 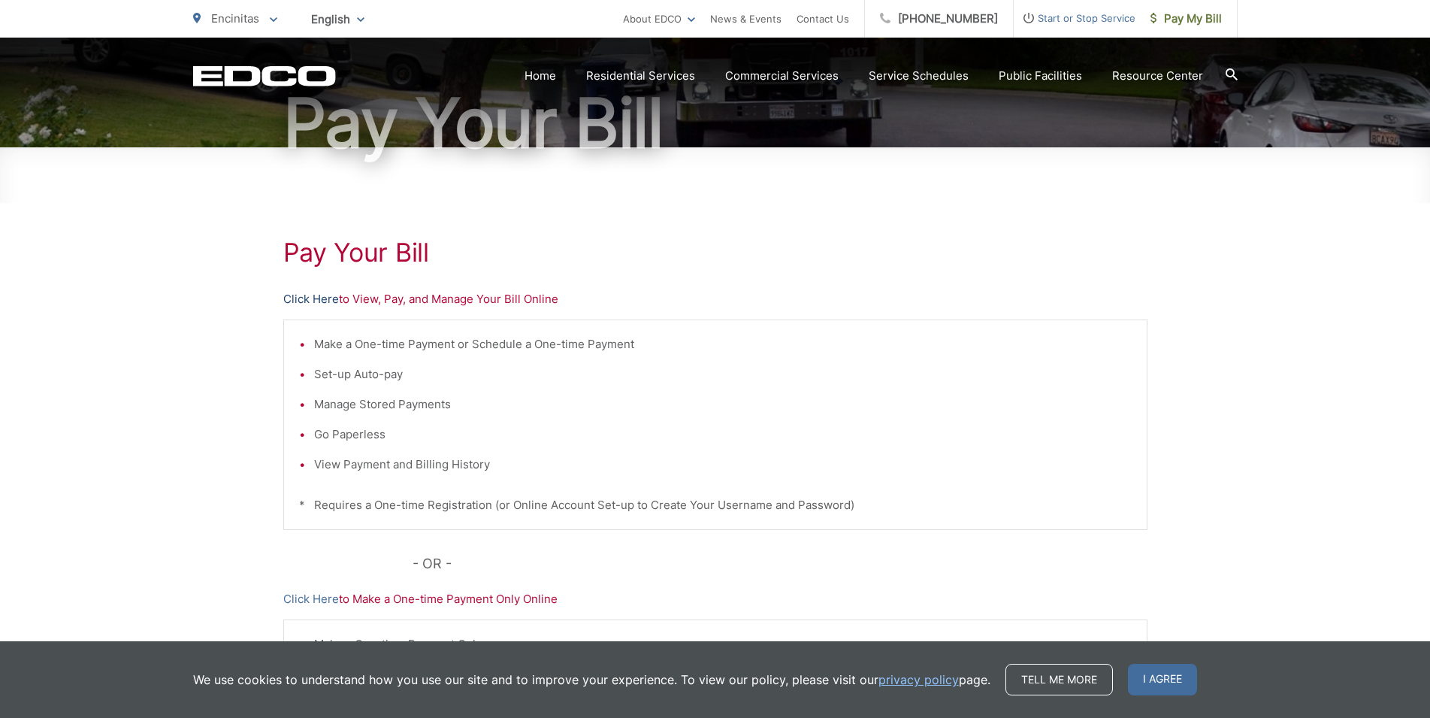 I want to click on li: Manage Stored Payments, so click(x=723, y=404).